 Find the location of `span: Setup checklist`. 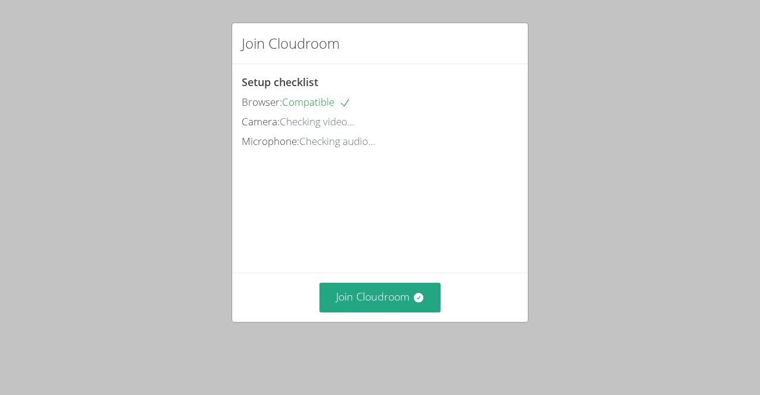

span: Setup checklist is located at coordinates (280, 82).